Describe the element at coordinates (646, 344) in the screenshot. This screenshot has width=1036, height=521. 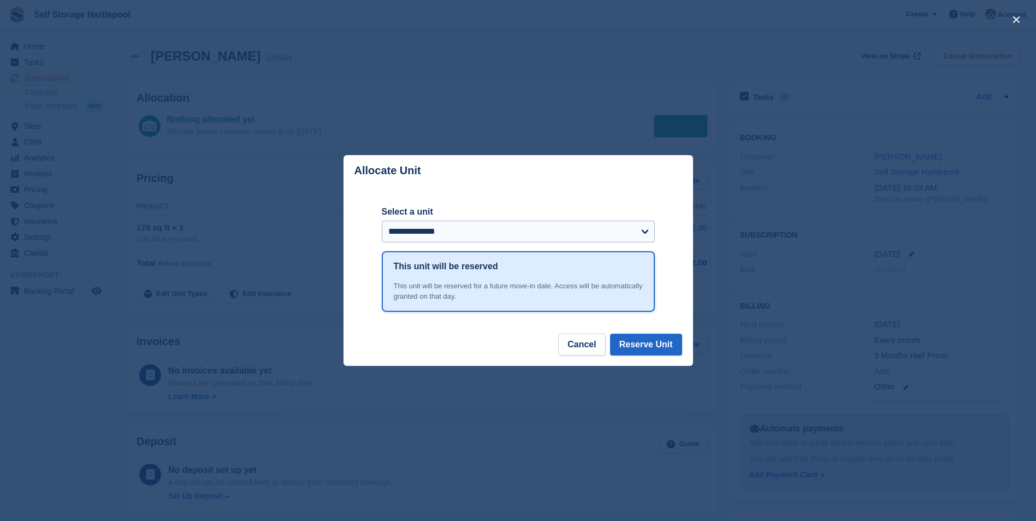
I see `button: Reserve Unit` at that location.